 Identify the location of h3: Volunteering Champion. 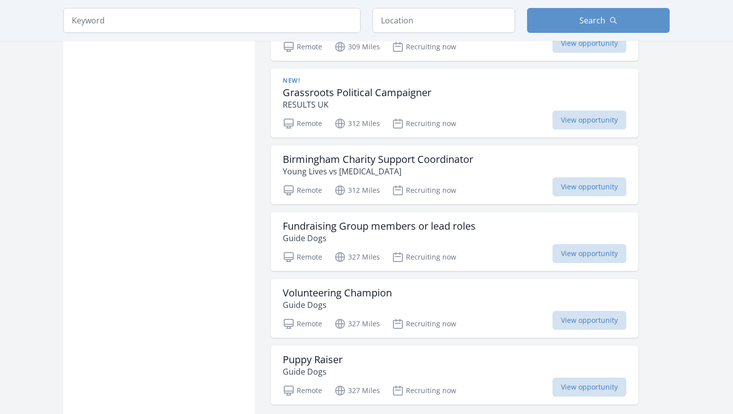
(337, 293).